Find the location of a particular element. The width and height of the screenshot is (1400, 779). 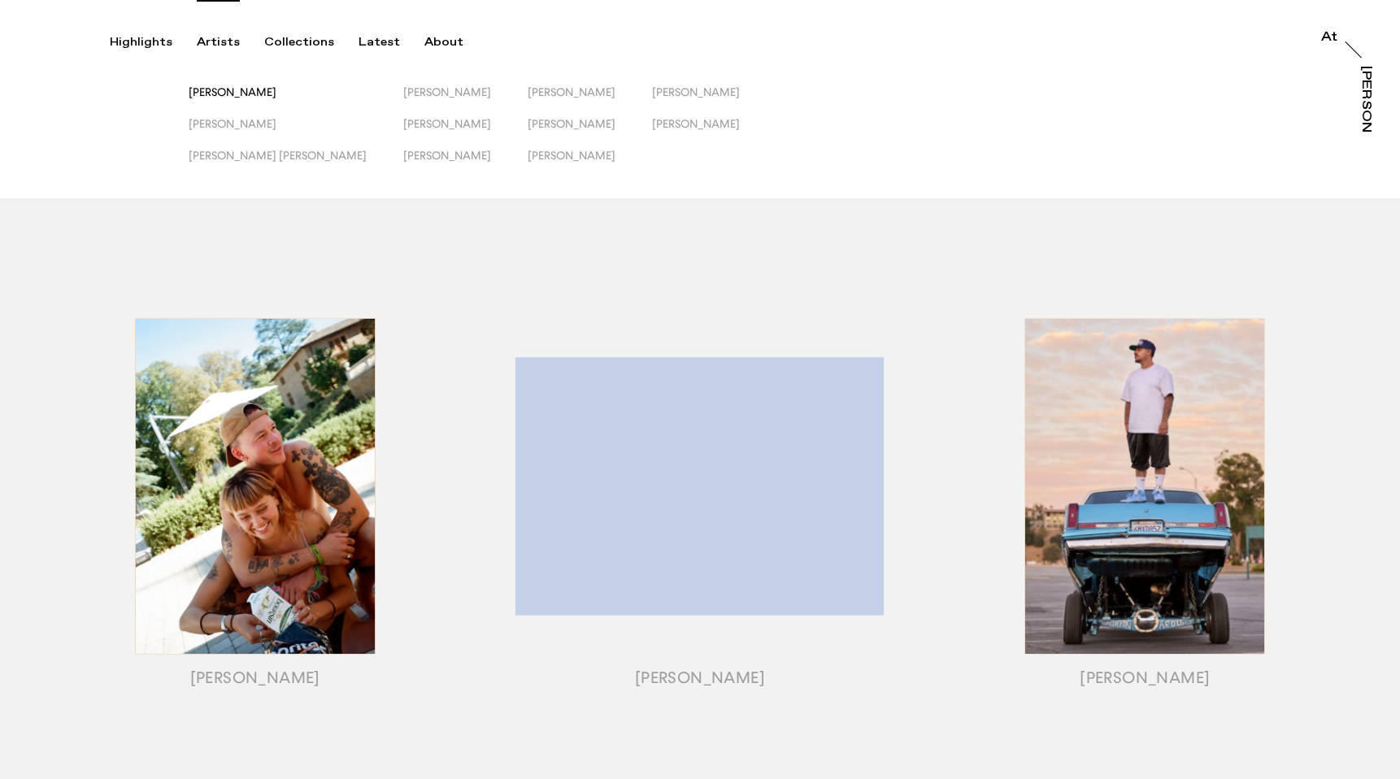

button: Highlights is located at coordinates (153, 42).